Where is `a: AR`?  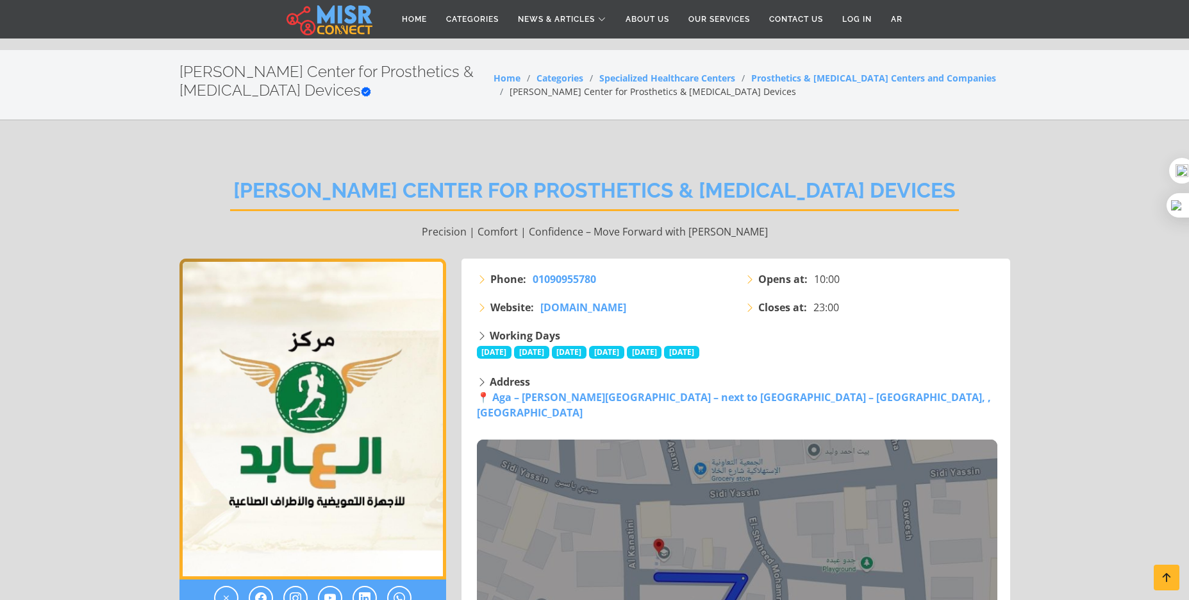 a: AR is located at coordinates (897, 19).